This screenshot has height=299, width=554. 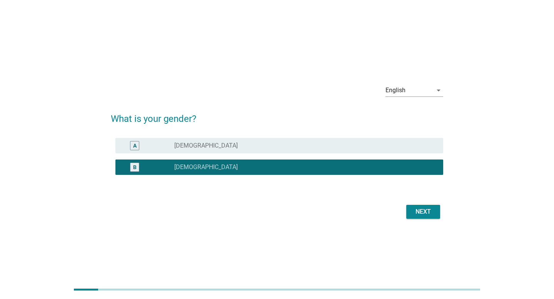 I want to click on div: A, so click(x=135, y=146).